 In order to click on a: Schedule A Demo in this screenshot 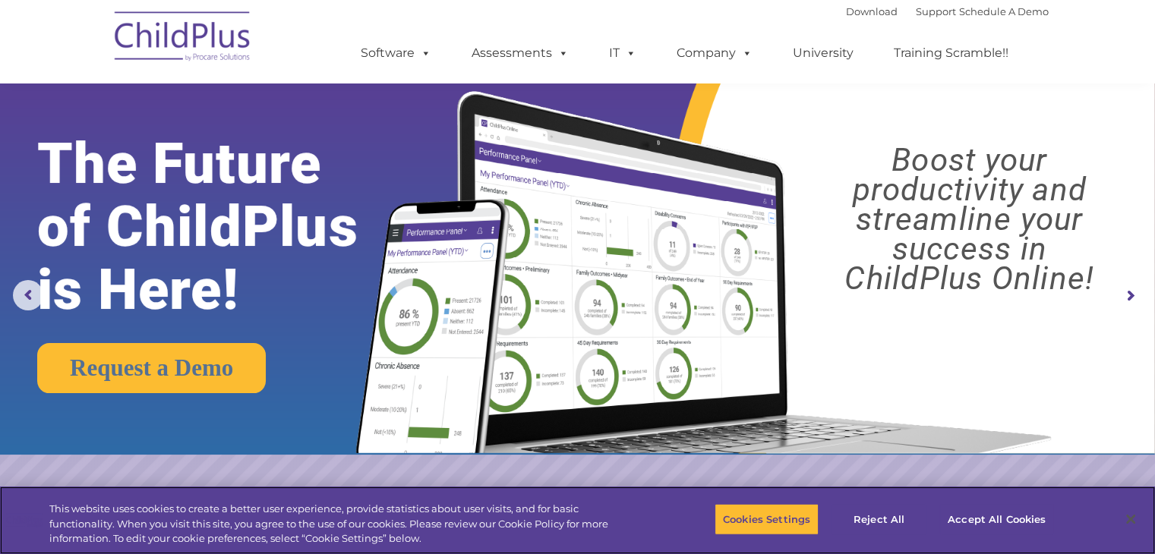, I will do `click(1004, 11)`.